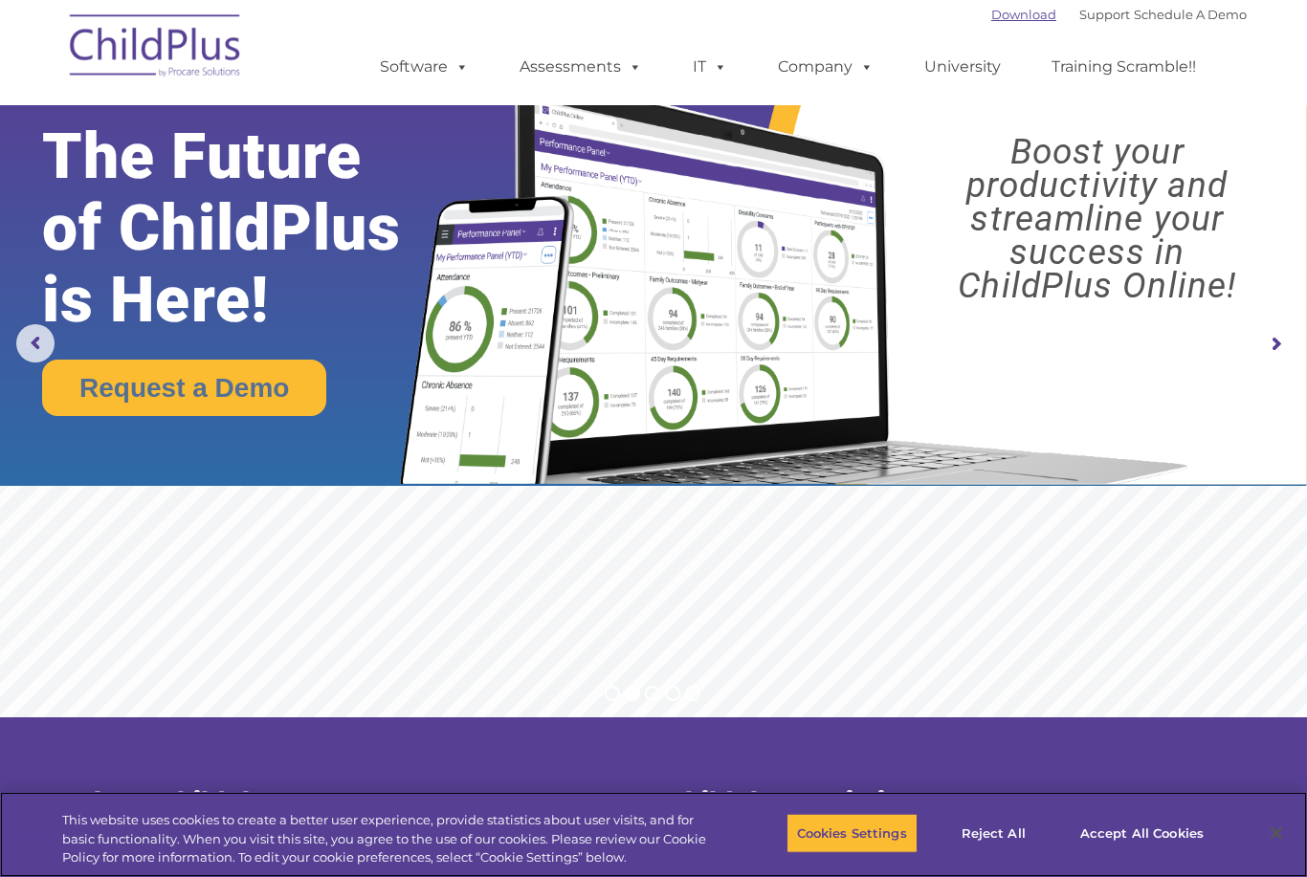 This screenshot has width=1307, height=877. I want to click on img: ChildPlus by Procare Solutions, so click(156, 49).